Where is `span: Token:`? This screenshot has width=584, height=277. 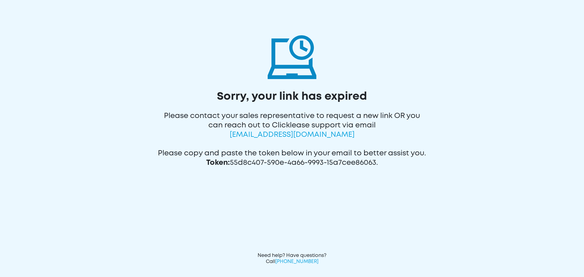
span: Token: is located at coordinates (218, 163).